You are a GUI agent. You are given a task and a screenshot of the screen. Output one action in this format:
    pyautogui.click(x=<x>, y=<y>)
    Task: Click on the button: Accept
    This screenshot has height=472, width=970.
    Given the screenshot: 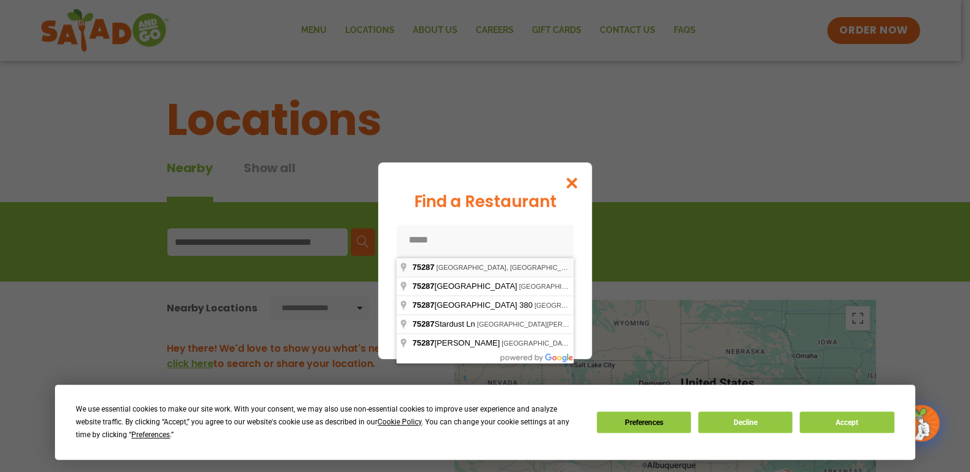 What is the action you would take?
    pyautogui.click(x=846, y=422)
    